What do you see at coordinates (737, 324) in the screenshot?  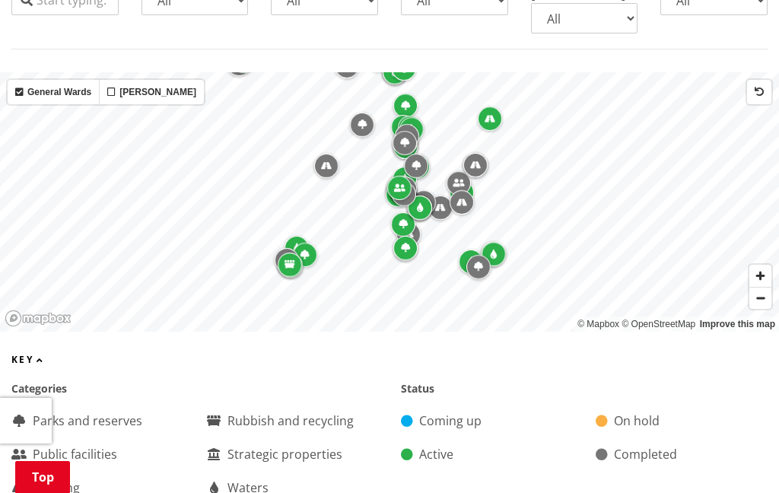 I see `a: Improve this map` at bounding box center [737, 324].